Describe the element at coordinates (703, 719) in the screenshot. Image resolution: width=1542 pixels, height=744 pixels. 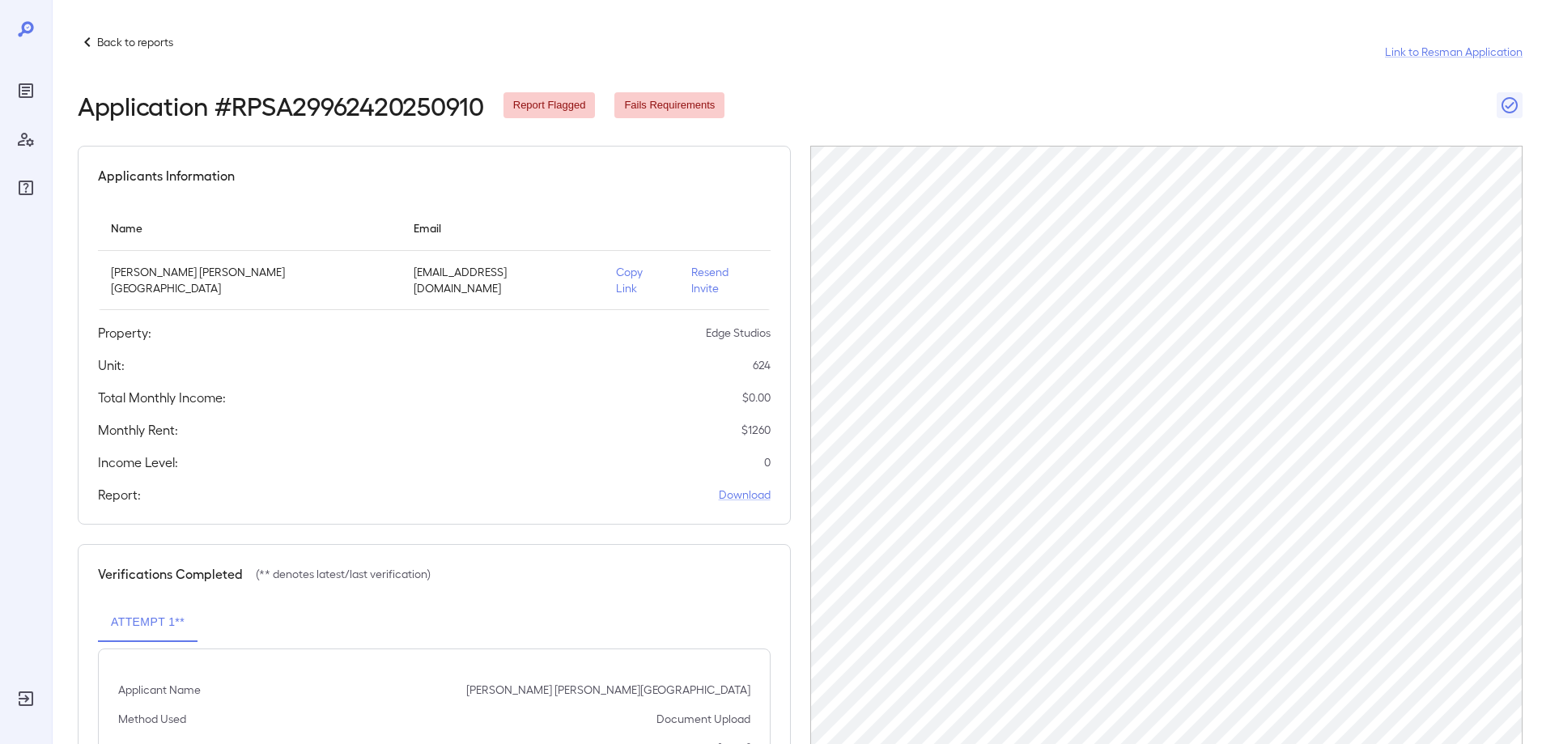
I see `p: Document Upload` at that location.